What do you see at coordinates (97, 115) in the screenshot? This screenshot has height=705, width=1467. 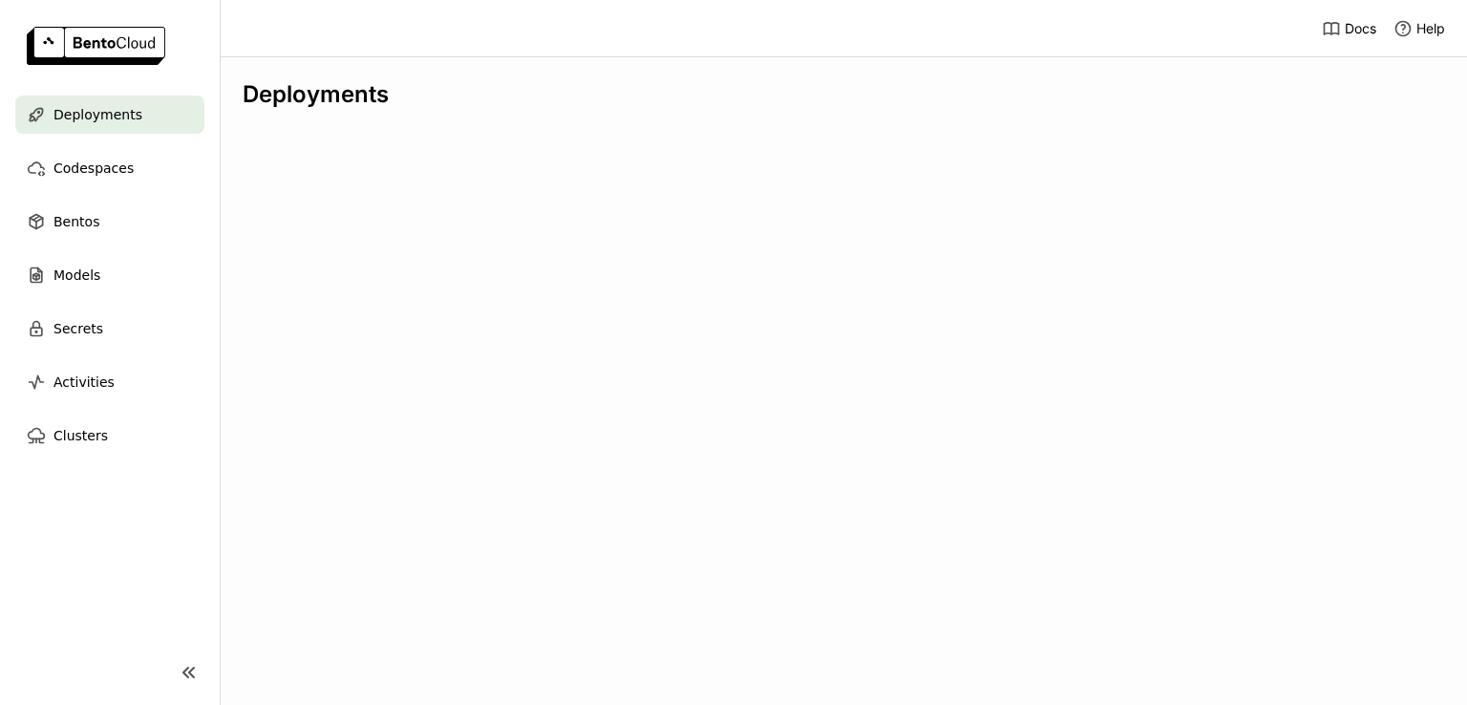 I see `span: Deployments` at bounding box center [97, 115].